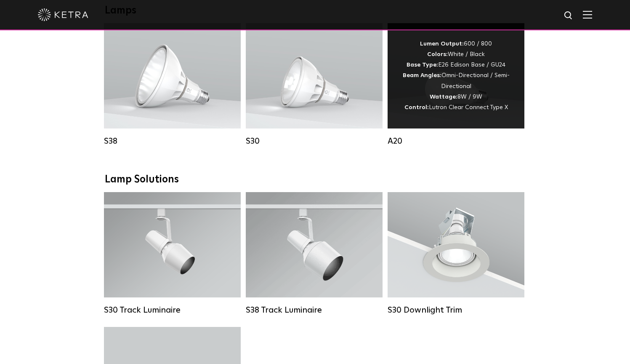 This screenshot has width=630, height=364. Describe the element at coordinates (314, 253) in the screenshot. I see `a: S38 Track Luminaire Lumen Output:1100Colors:White / BlackBeam Angles:10° / 25° / 40° / 60°Wattage...` at that location.